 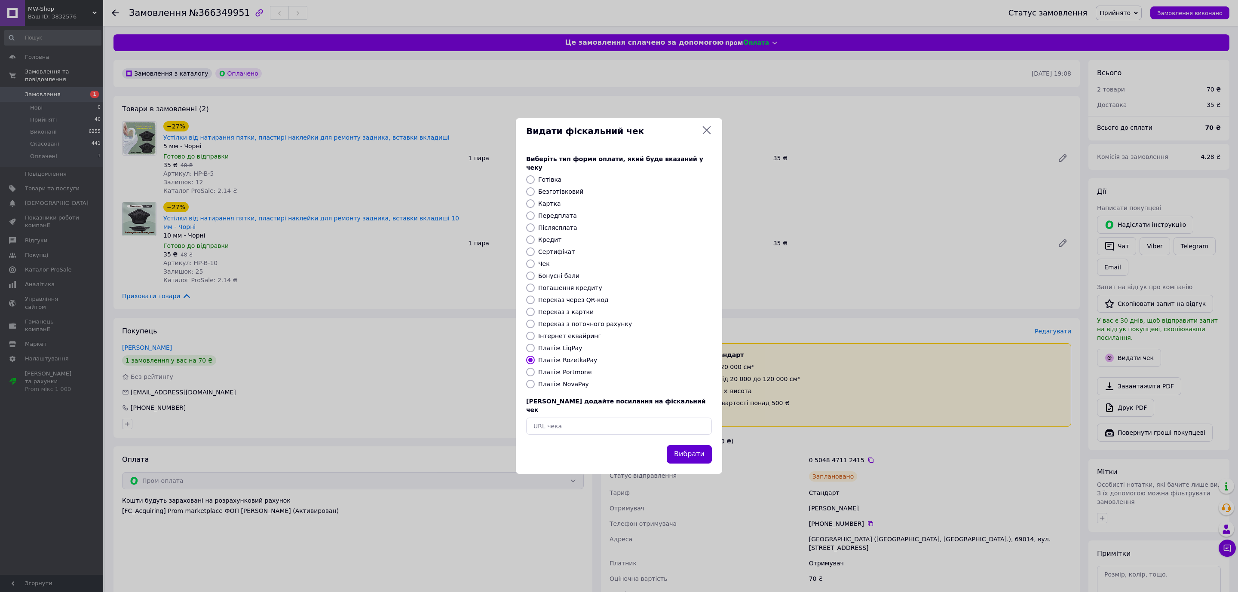 What do you see at coordinates (570, 288) in the screenshot?
I see `label: Погашення кредиту` at bounding box center [570, 288].